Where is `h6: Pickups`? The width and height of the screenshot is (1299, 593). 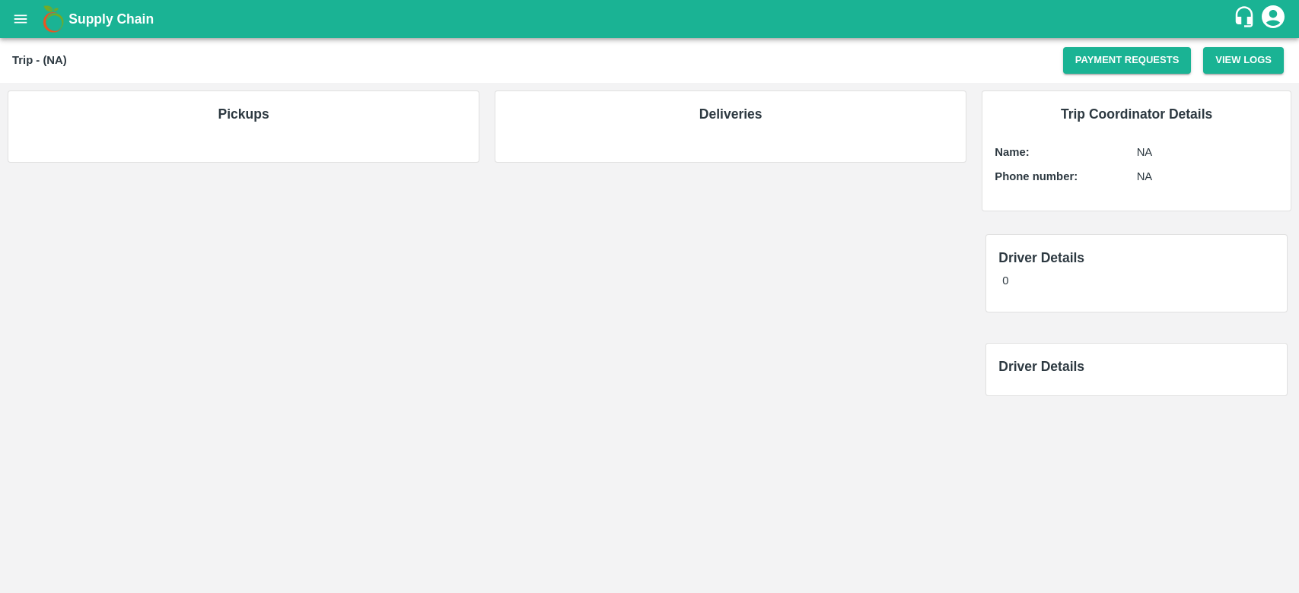 h6: Pickups is located at coordinates (243, 114).